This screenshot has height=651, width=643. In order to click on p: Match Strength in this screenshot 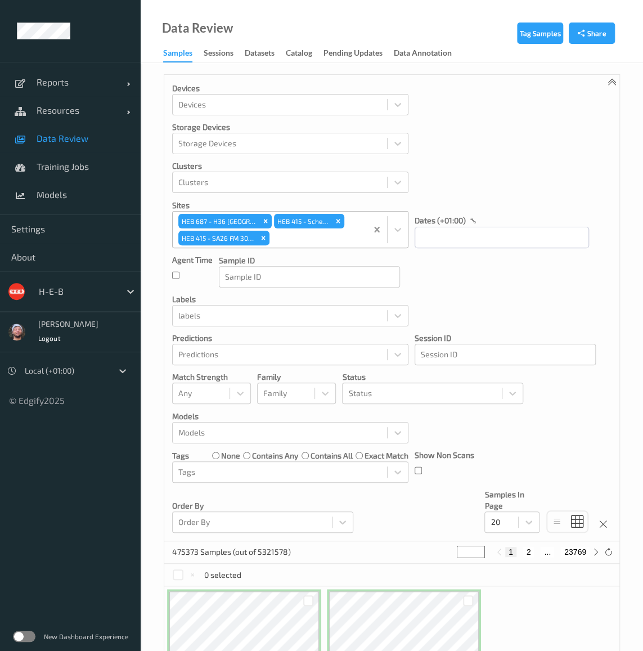, I will do `click(211, 377)`.